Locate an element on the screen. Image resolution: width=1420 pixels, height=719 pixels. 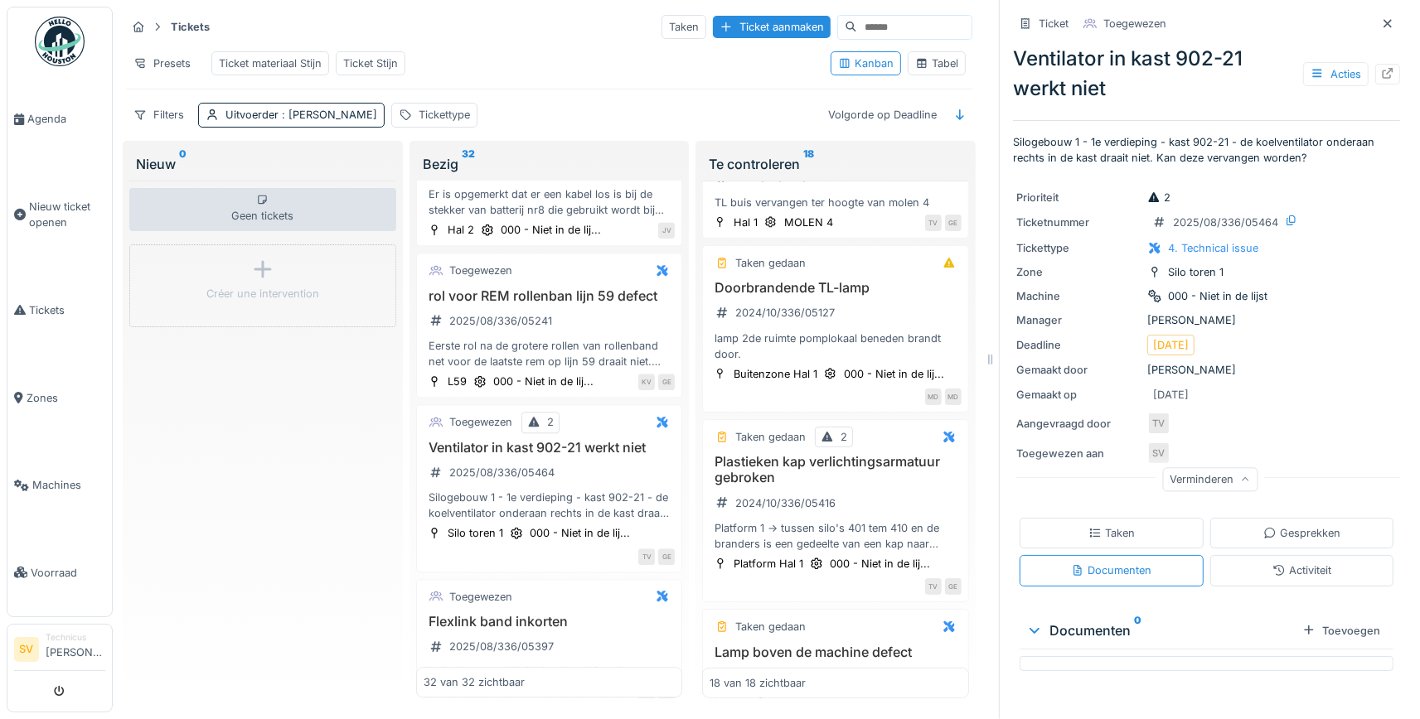
div: Prioriteit is located at coordinates (1078, 197).